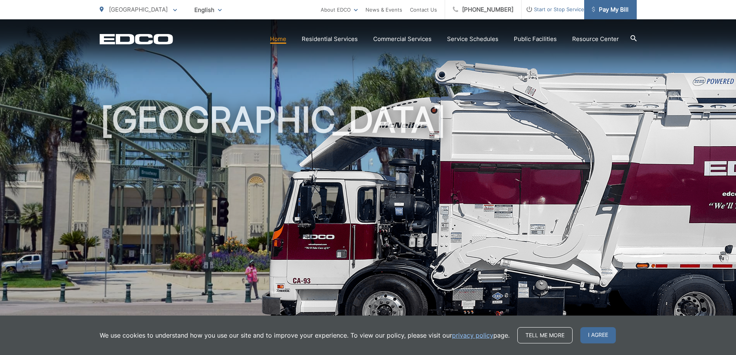  Describe the element at coordinates (136, 39) in the screenshot. I see `a: EDCD logo. Return to the homepage.` at that location.